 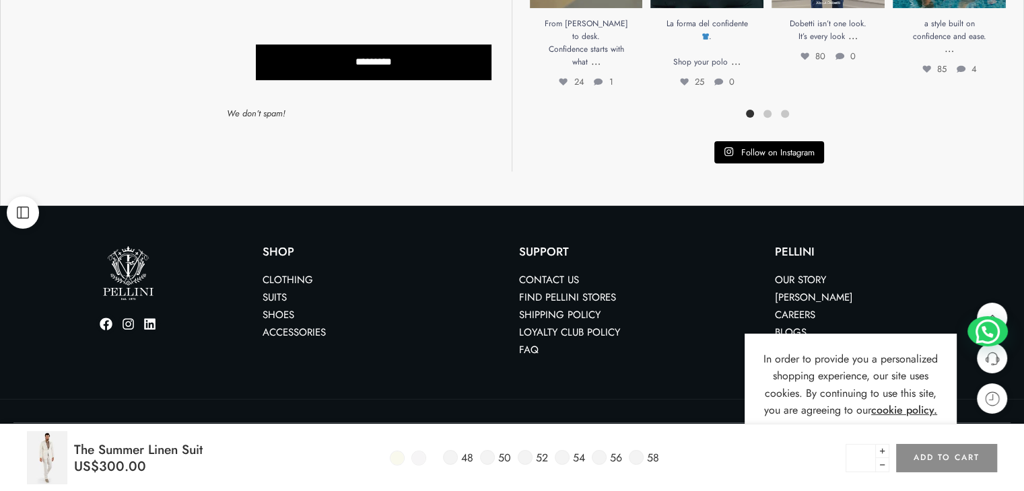 I want to click on a: Clothing, so click(x=287, y=280).